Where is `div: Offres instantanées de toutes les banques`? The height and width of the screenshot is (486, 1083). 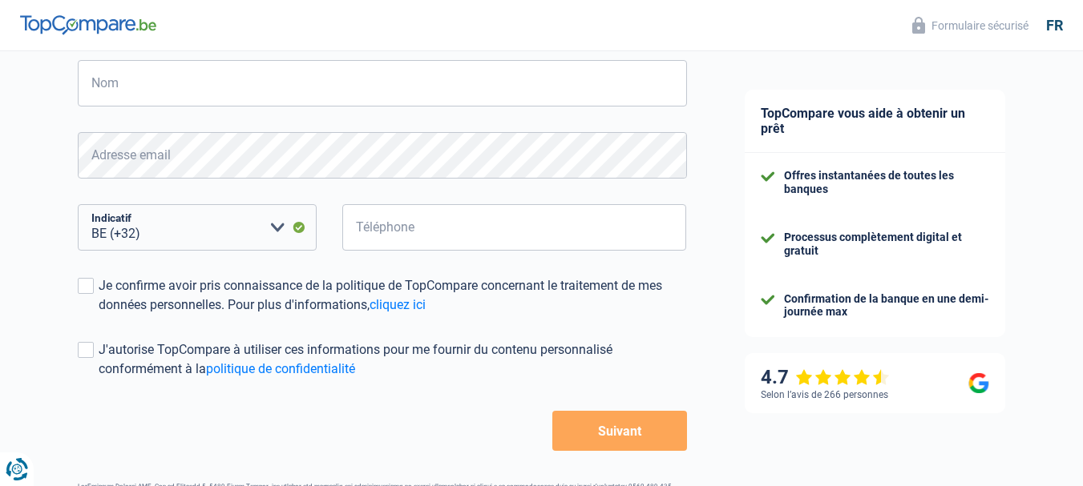
div: Offres instantanées de toutes les banques is located at coordinates (886, 183).